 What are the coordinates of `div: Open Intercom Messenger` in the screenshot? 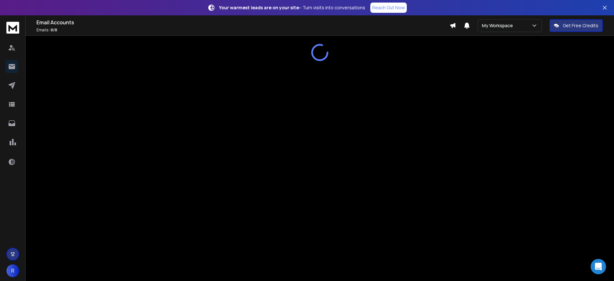 It's located at (599, 267).